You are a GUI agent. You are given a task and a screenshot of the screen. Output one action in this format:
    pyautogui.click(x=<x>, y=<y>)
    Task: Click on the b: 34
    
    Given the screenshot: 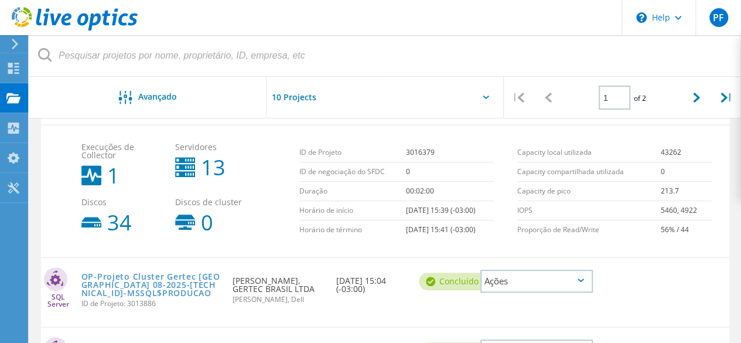 What is the action you would take?
    pyautogui.click(x=119, y=223)
    